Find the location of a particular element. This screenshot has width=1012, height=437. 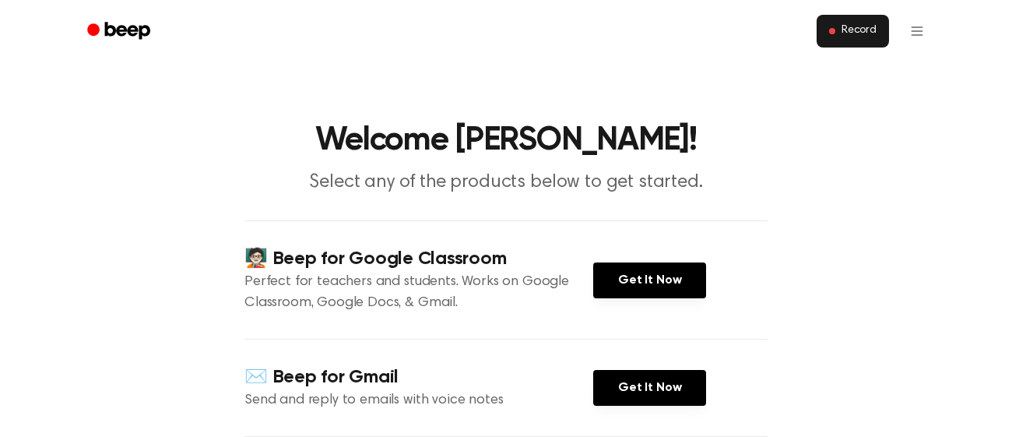

h4: 🧑🏻‍🏫 Beep for Google Classroom is located at coordinates (419, 259).